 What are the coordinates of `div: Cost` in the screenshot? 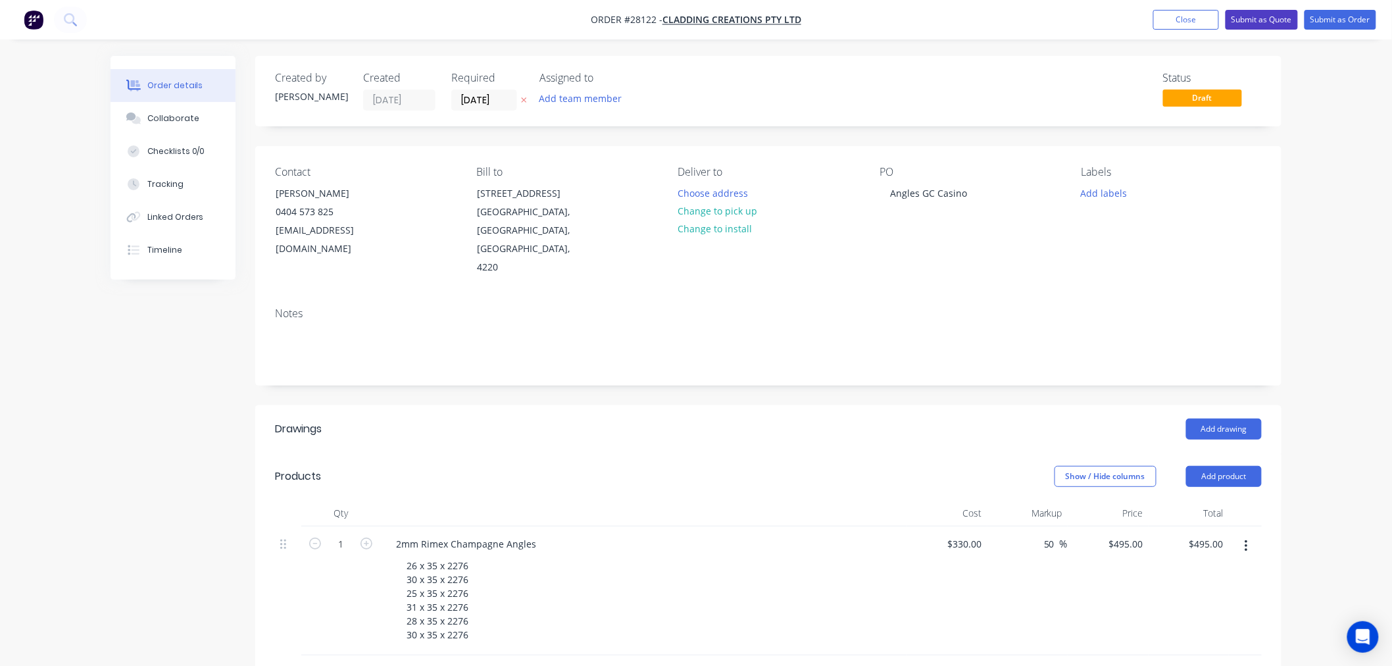 It's located at (947, 513).